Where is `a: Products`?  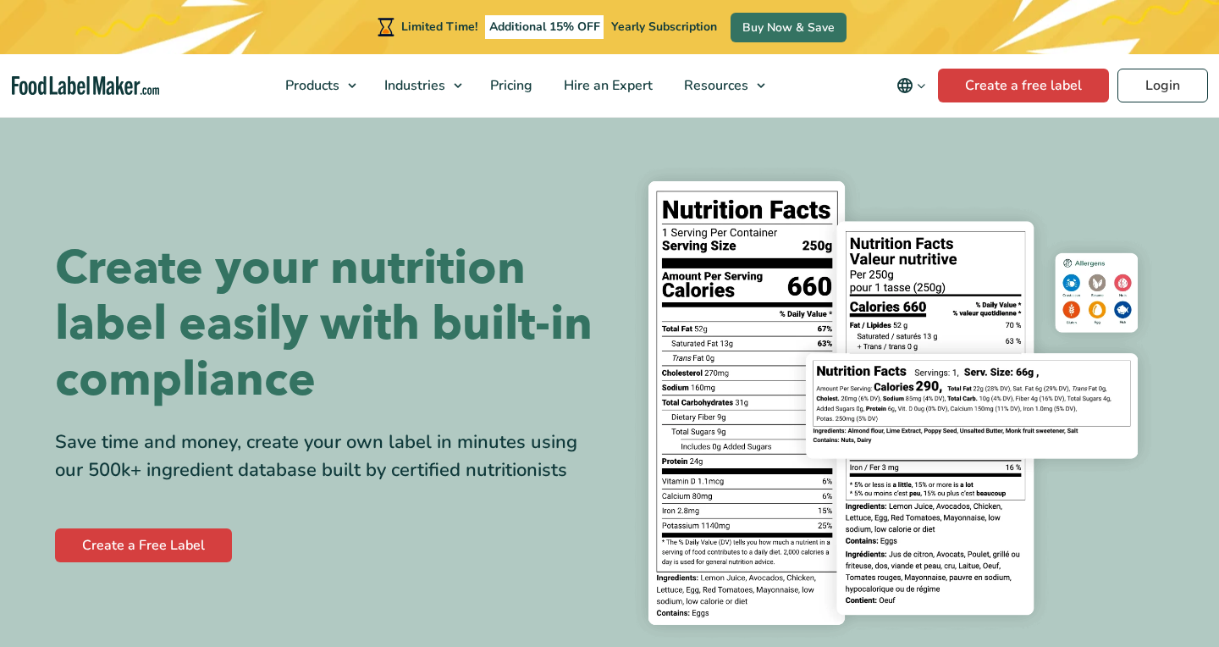 a: Products is located at coordinates (317, 85).